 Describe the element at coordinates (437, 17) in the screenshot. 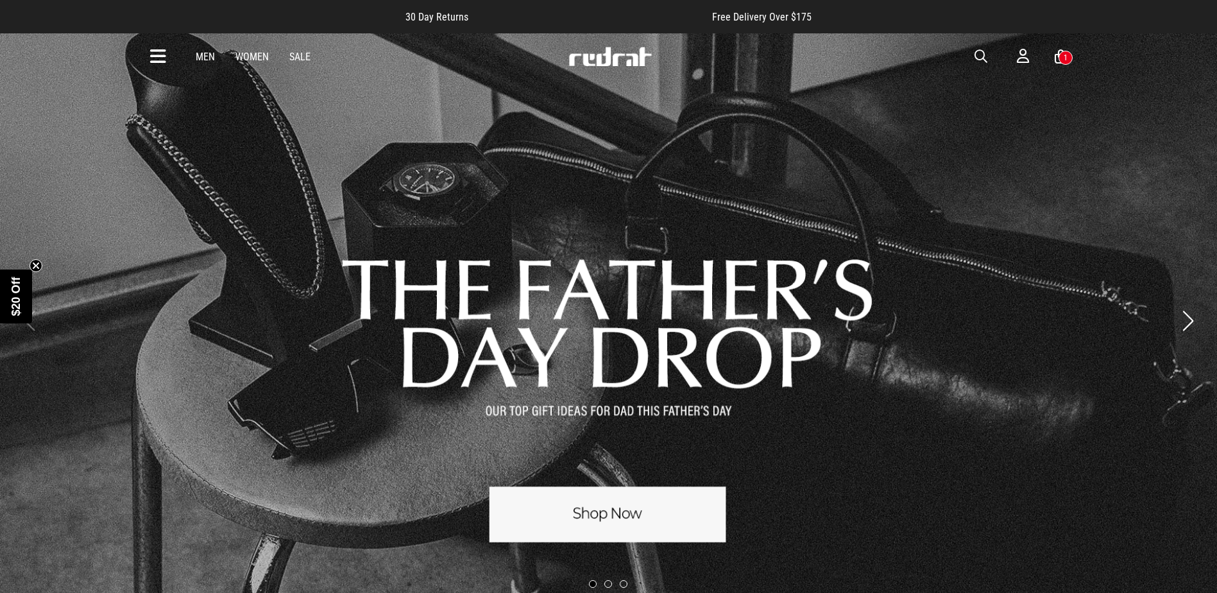

I see `span: 30 Day Returns` at that location.